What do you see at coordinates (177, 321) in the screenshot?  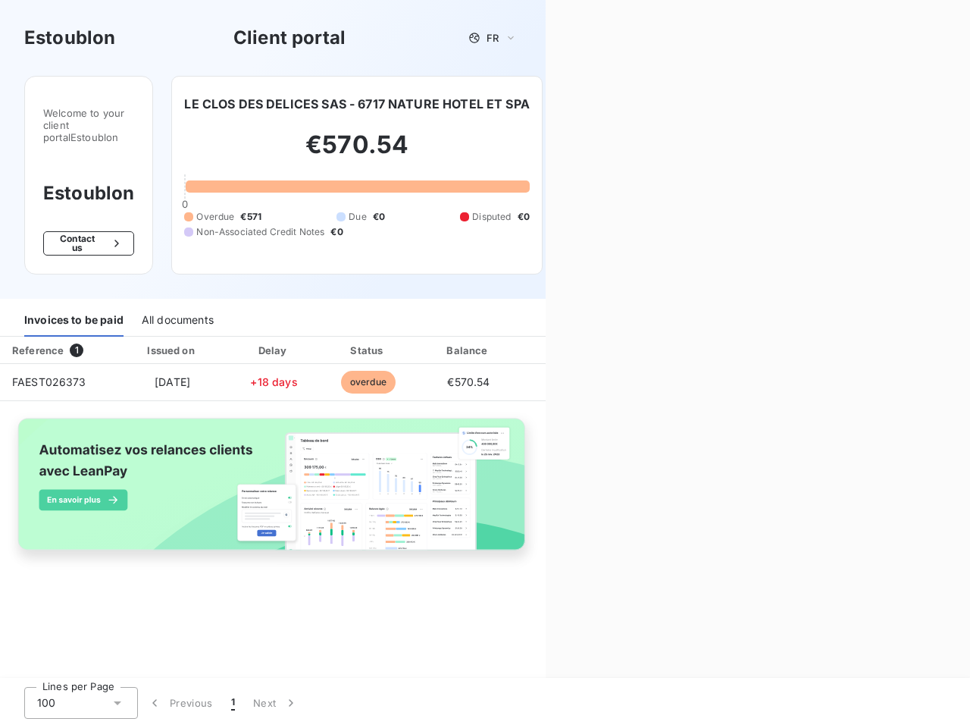 I see `div: All documents` at bounding box center [177, 321].